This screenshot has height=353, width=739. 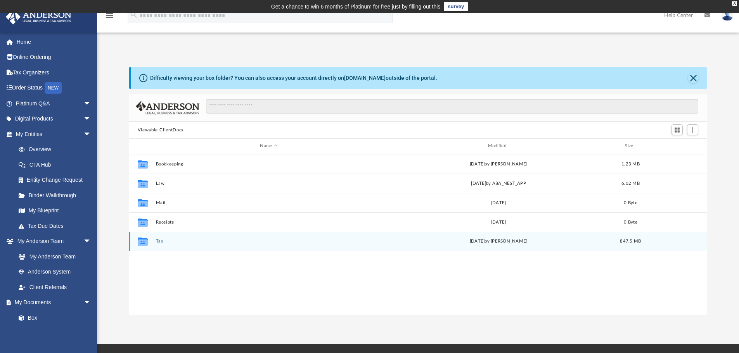 What do you see at coordinates (498, 146) in the screenshot?
I see `div: Modified` at bounding box center [498, 146].